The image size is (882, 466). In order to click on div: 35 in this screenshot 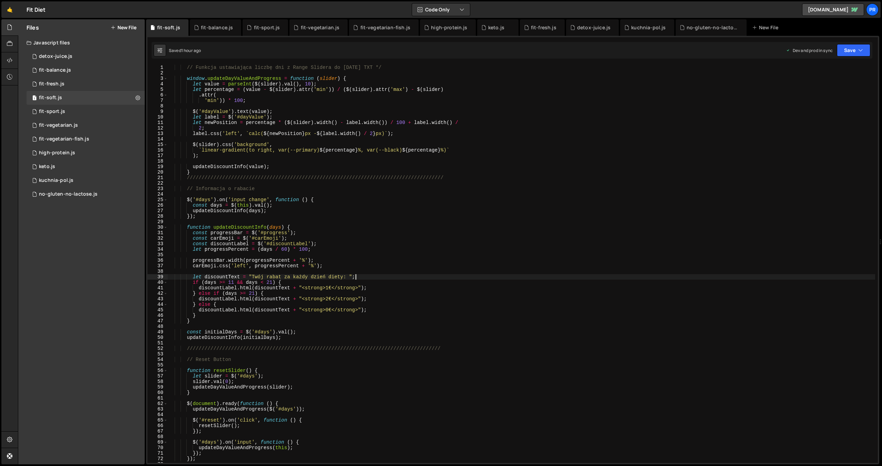, I will do `click(157, 255)`.